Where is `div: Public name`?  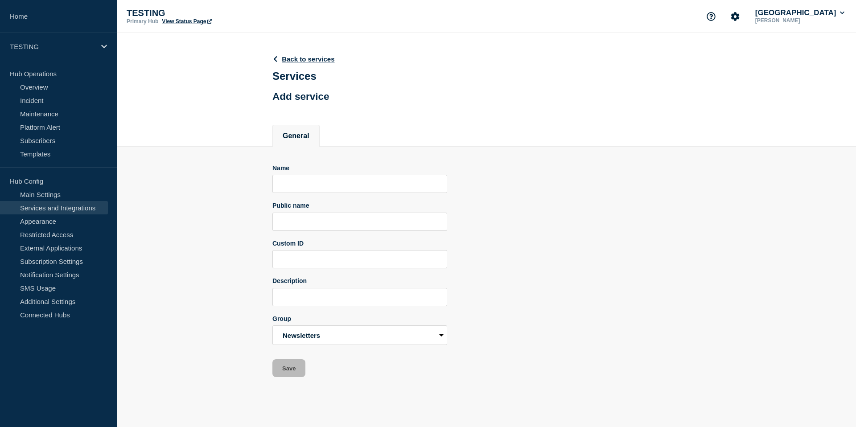
div: Public name is located at coordinates (360, 205).